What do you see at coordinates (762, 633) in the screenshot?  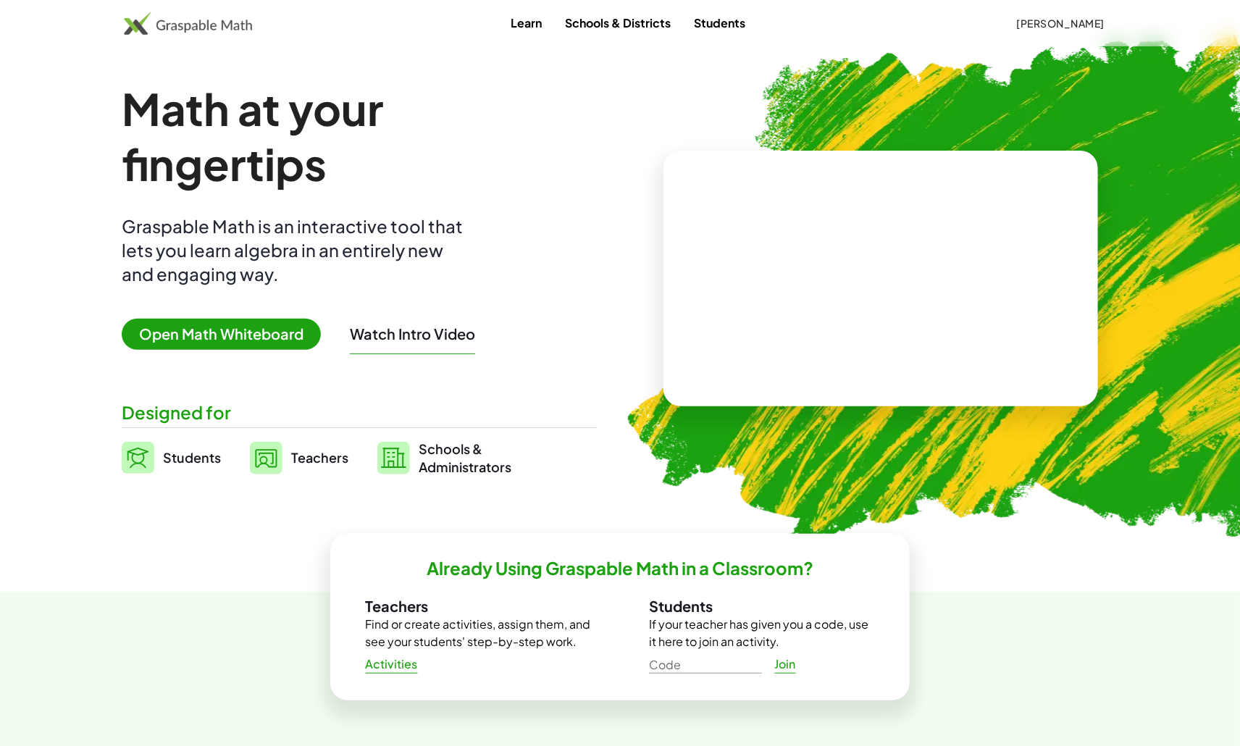 I see `p: If your teacher has given you a code, use it here to join an activity.` at bounding box center [762, 633].